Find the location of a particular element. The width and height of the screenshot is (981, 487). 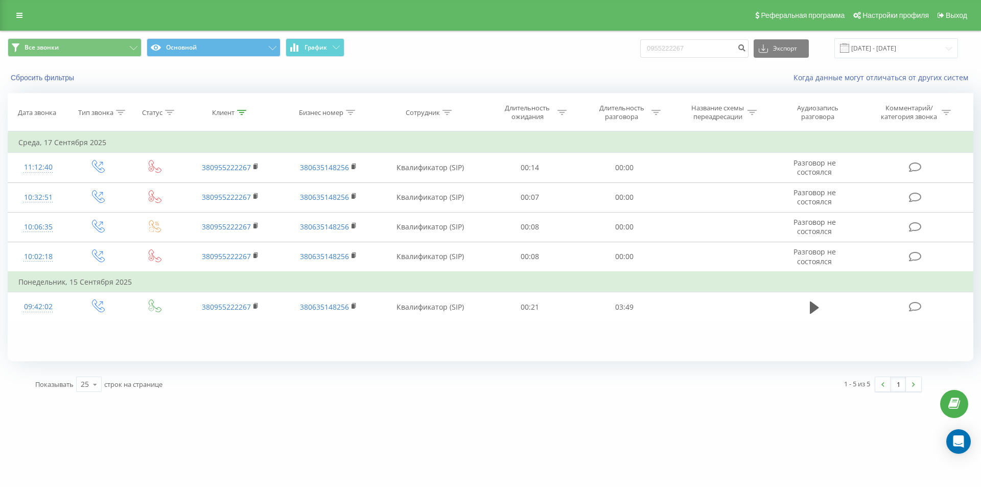

div: Название схемы переадресации is located at coordinates (718, 112).